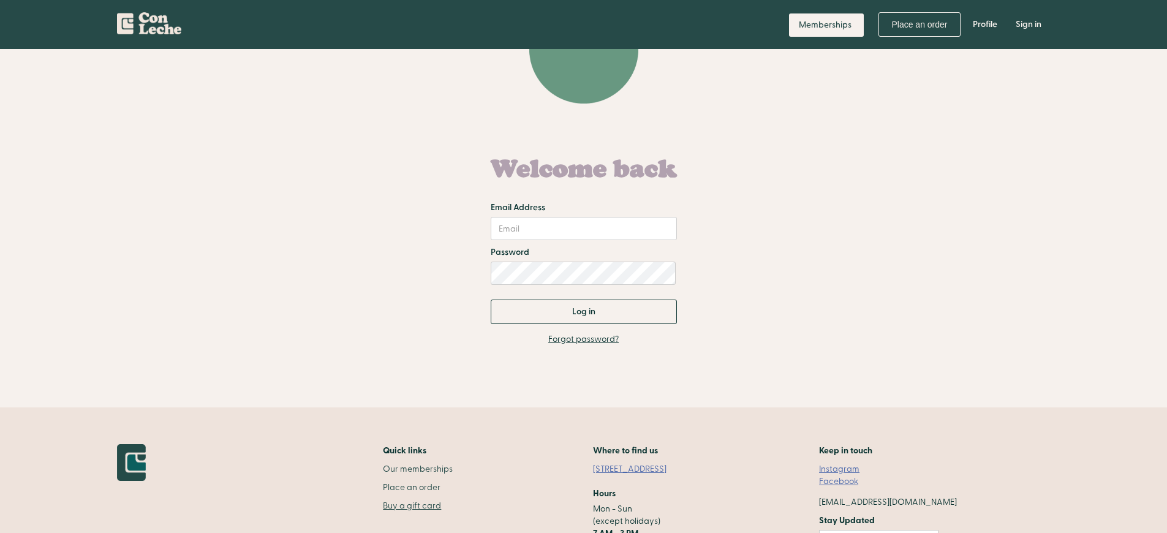  What do you see at coordinates (418, 450) in the screenshot?
I see `h2: Quick links` at bounding box center [418, 450].